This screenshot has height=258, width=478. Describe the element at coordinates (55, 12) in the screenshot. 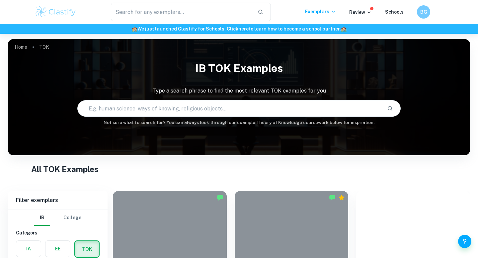

I see `a: Clastify logo` at that location.